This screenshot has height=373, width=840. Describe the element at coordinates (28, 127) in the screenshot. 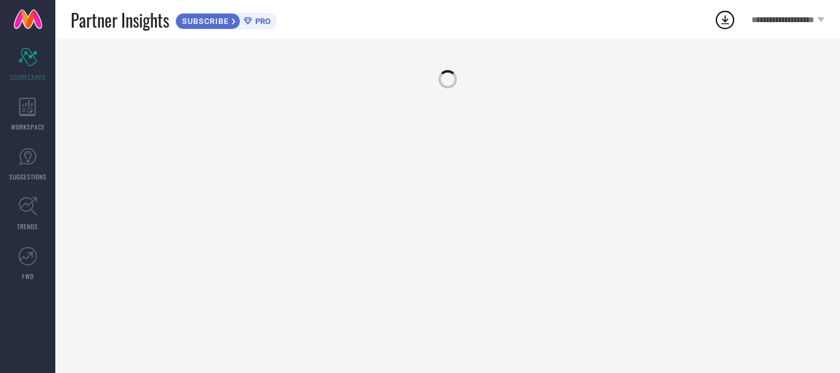

I see `span: WORKSPACE` at that location.